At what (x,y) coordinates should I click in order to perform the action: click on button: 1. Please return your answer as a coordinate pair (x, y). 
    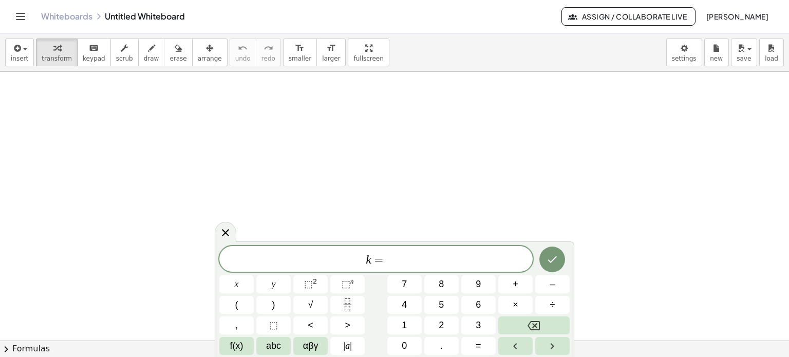
    Looking at the image, I should click on (404, 325).